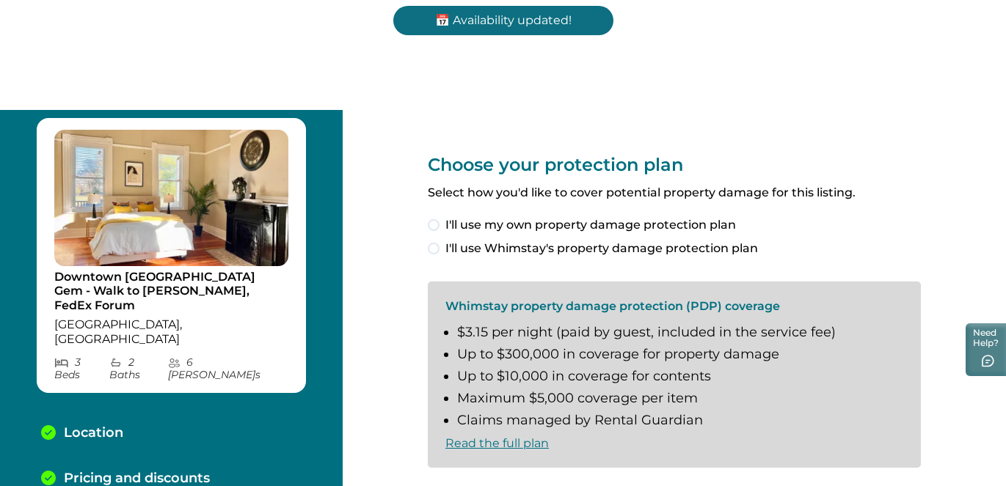  I want to click on span: I'll use my own property damage protection plan, so click(591, 225).